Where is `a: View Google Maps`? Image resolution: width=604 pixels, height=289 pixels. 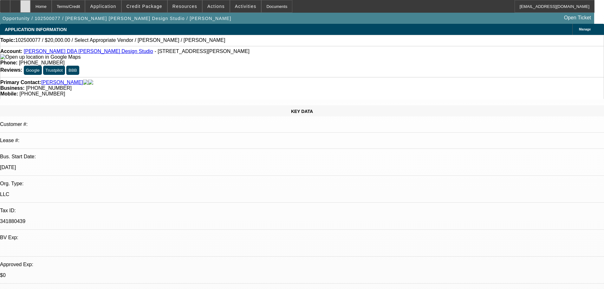
a: View Google Maps is located at coordinates (40, 57).